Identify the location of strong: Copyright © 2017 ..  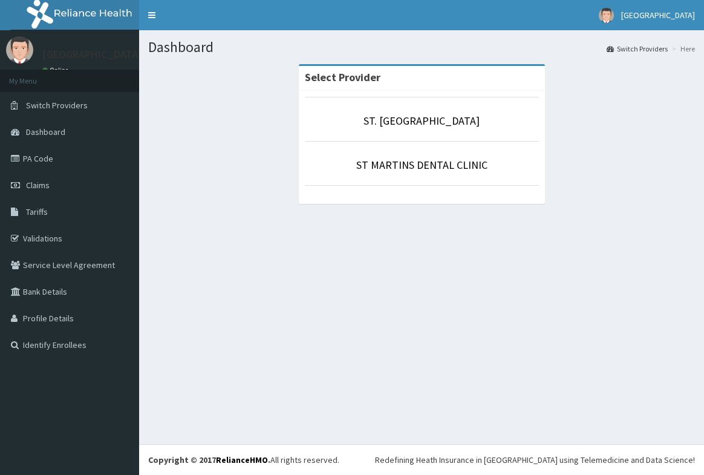
(209, 460).